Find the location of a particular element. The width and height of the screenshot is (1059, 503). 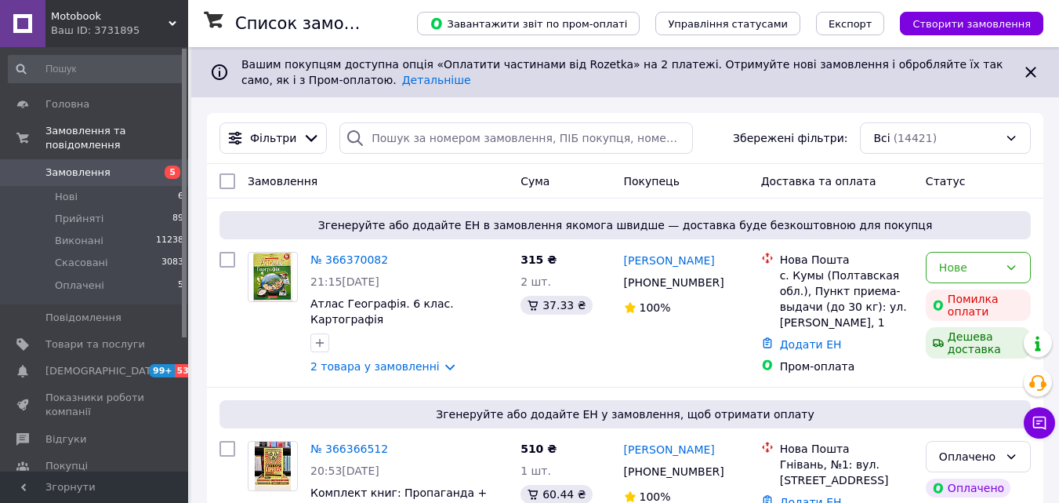

span: Товари та послуги is located at coordinates (95, 344).